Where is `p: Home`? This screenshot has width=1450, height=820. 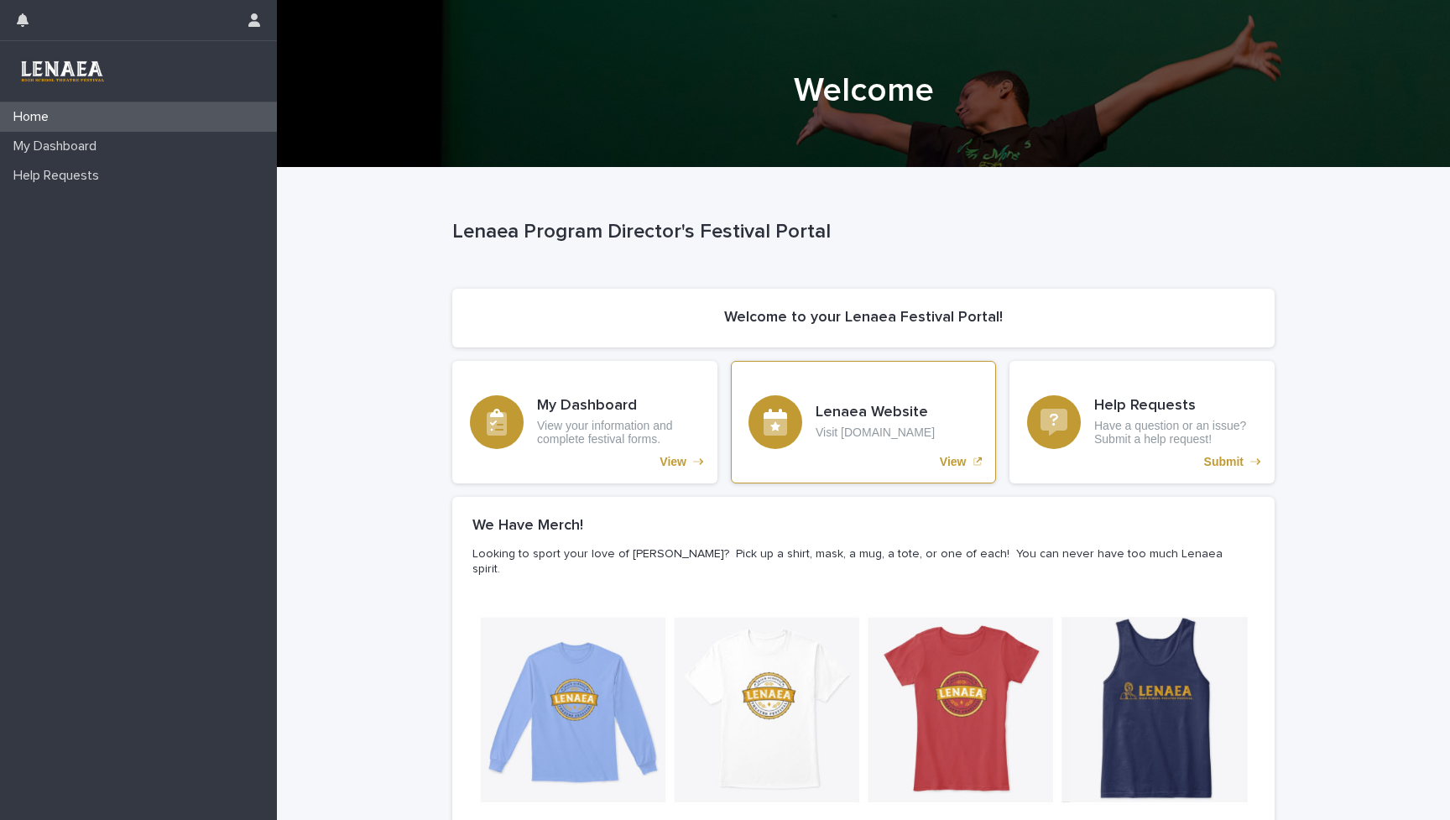
p: Home is located at coordinates (34, 117).